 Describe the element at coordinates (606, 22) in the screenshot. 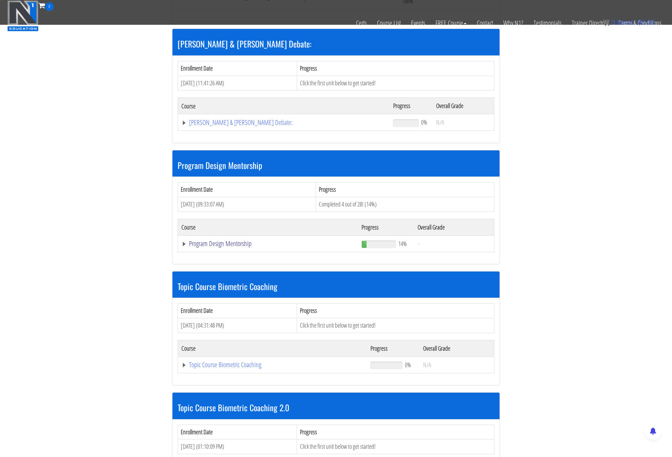

I see `img: icon11.png` at that location.